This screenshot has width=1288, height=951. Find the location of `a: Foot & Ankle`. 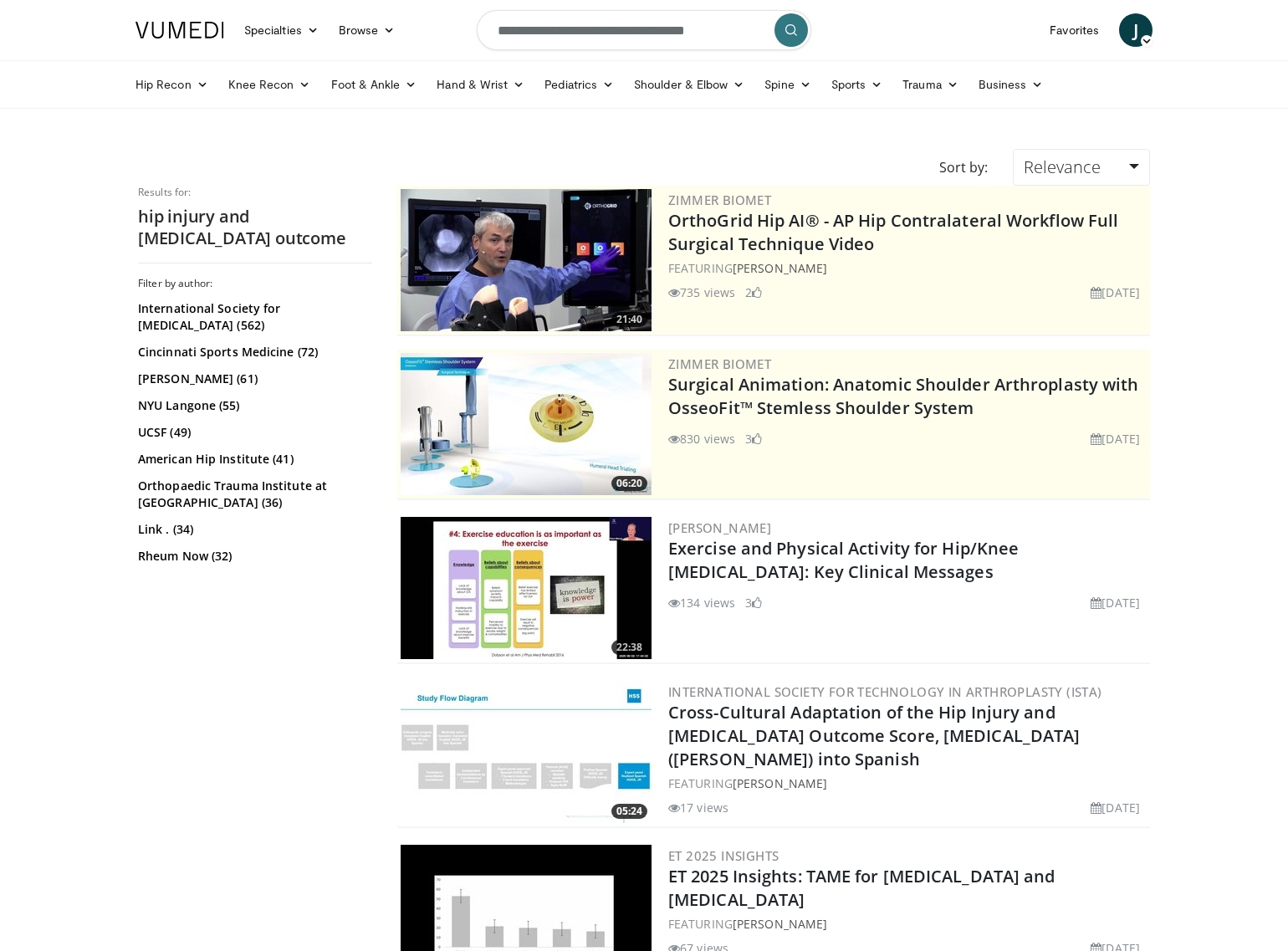

a: Foot & Ankle is located at coordinates (374, 84).